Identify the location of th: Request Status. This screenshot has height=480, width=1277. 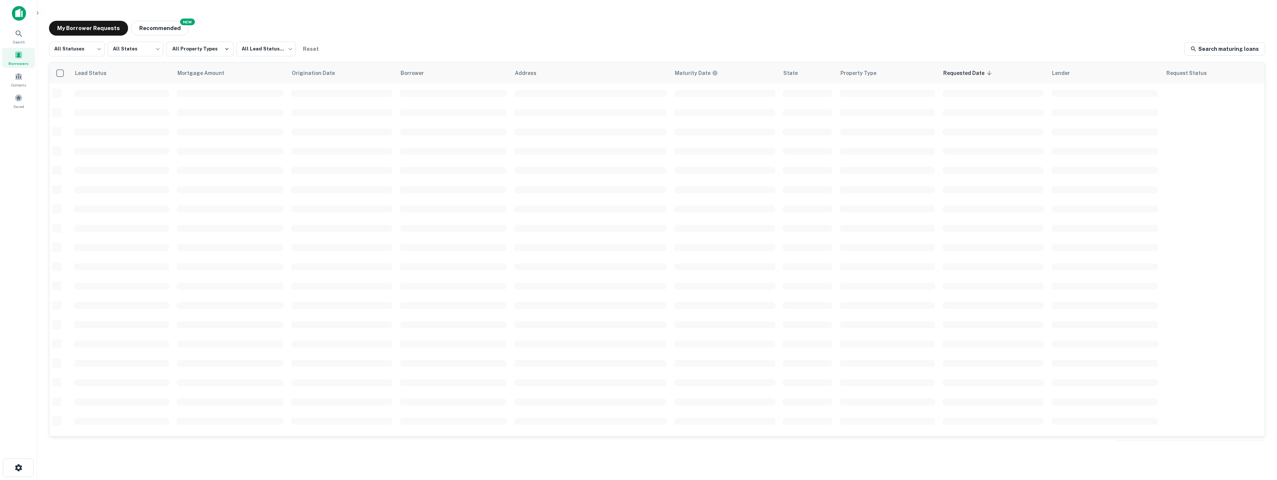
(1213, 73).